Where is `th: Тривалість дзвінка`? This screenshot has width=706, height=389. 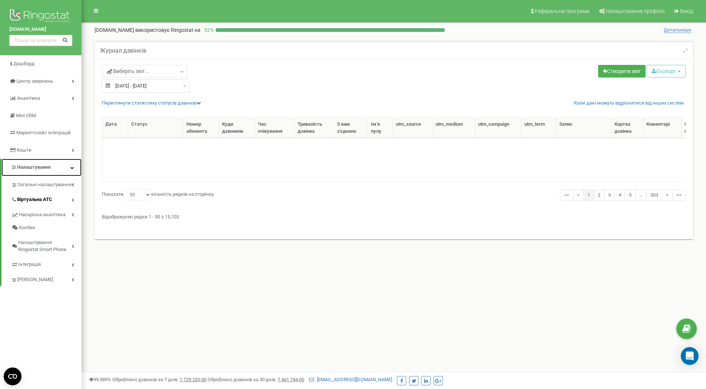 th: Тривалість дзвінка is located at coordinates (314, 128).